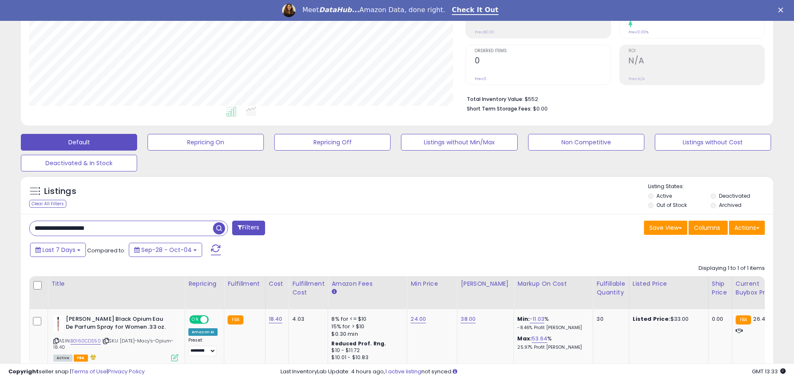 The image size is (794, 380). What do you see at coordinates (539, 338) in the screenshot?
I see `a: 53.64` at bounding box center [539, 338].